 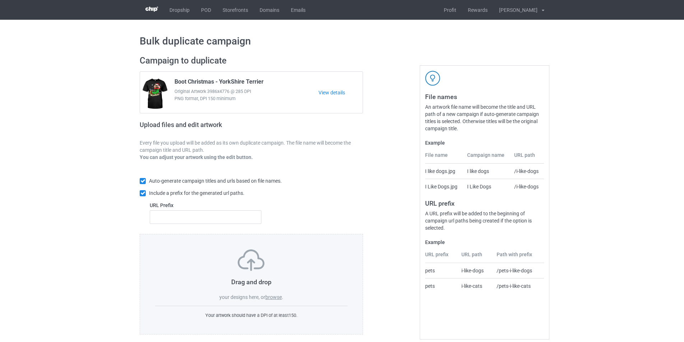 What do you see at coordinates (444, 186) in the screenshot?
I see `td: I Like Dogs.jpg` at bounding box center [444, 186].